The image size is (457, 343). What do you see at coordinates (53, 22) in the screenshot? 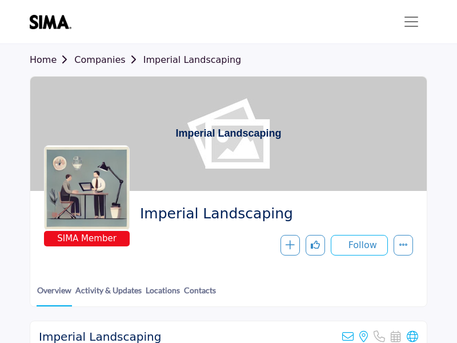
I see `img: site Logo` at bounding box center [53, 22].